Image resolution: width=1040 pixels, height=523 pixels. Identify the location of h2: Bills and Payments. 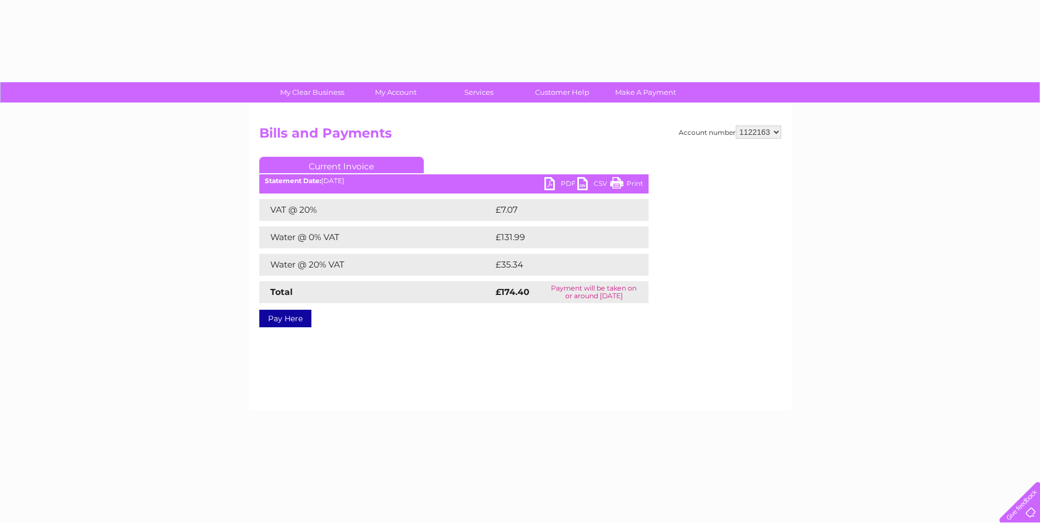
(520, 136).